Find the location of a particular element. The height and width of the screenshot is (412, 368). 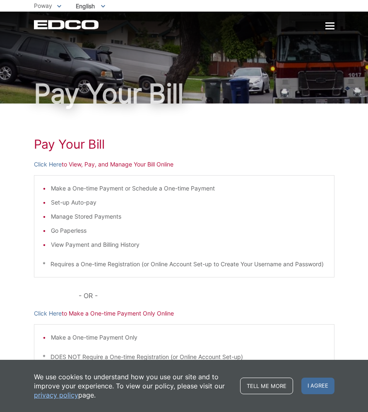

li: Go Paperless is located at coordinates (188, 231).